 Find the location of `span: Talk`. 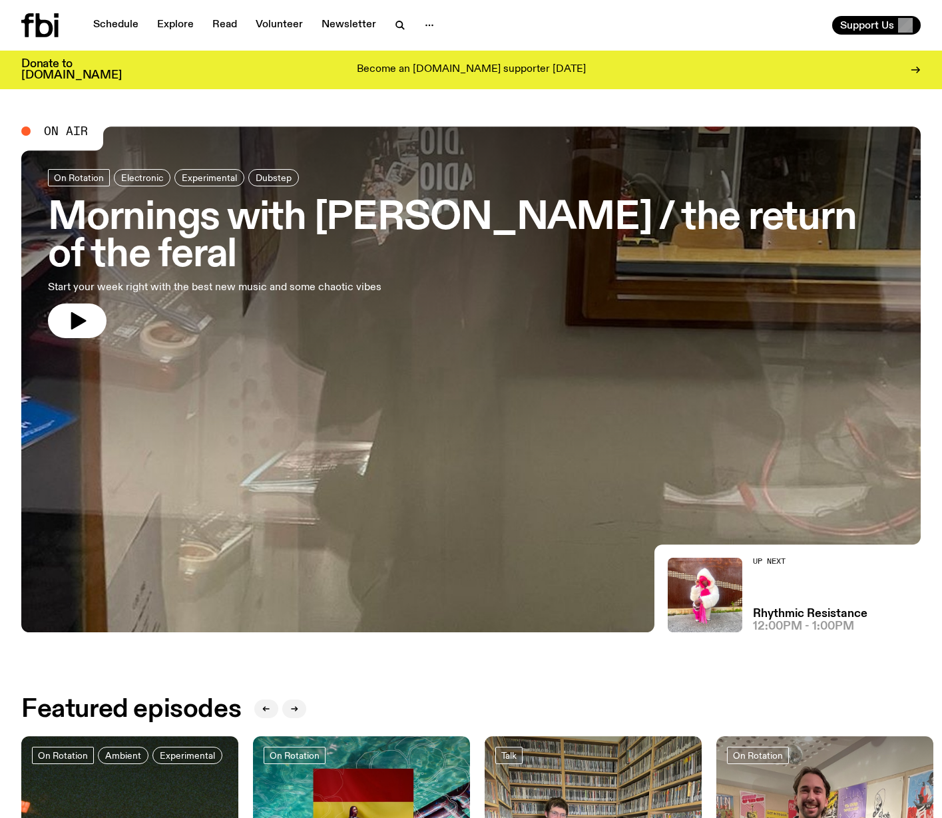

span: Talk is located at coordinates (508, 755).